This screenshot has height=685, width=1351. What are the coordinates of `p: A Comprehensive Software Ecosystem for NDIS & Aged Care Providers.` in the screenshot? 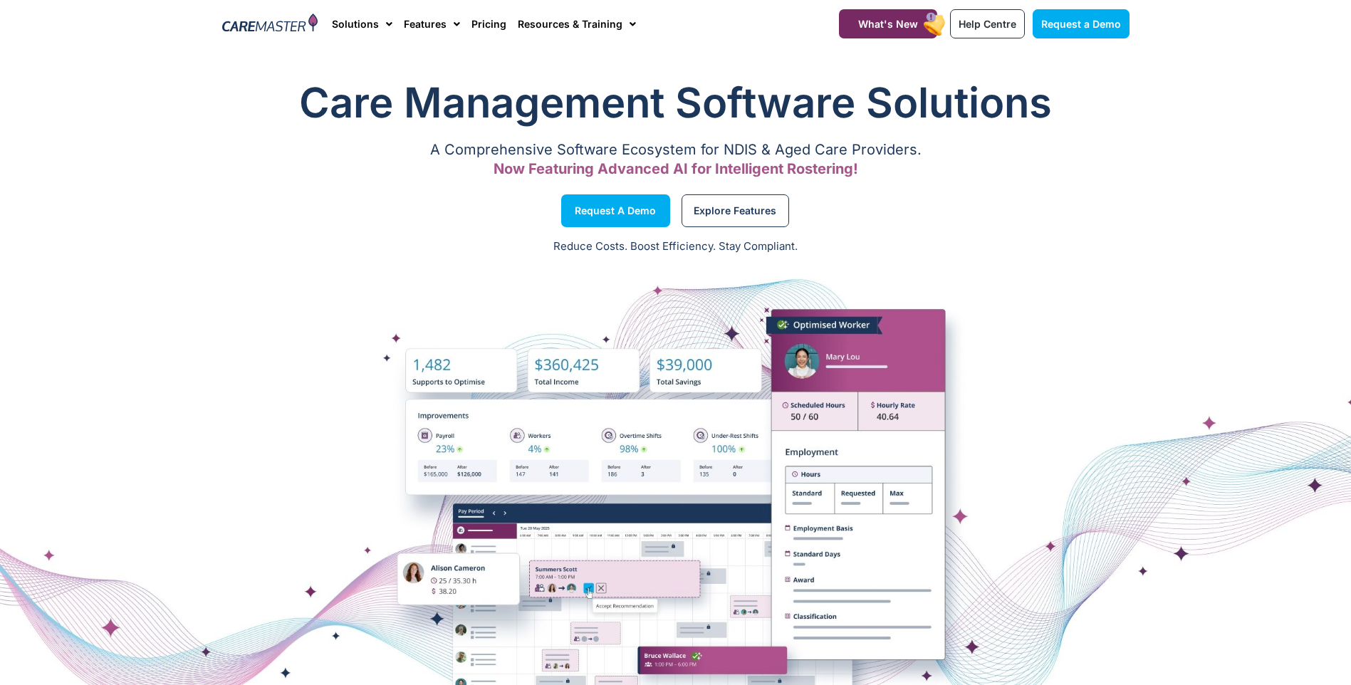 It's located at (676, 150).